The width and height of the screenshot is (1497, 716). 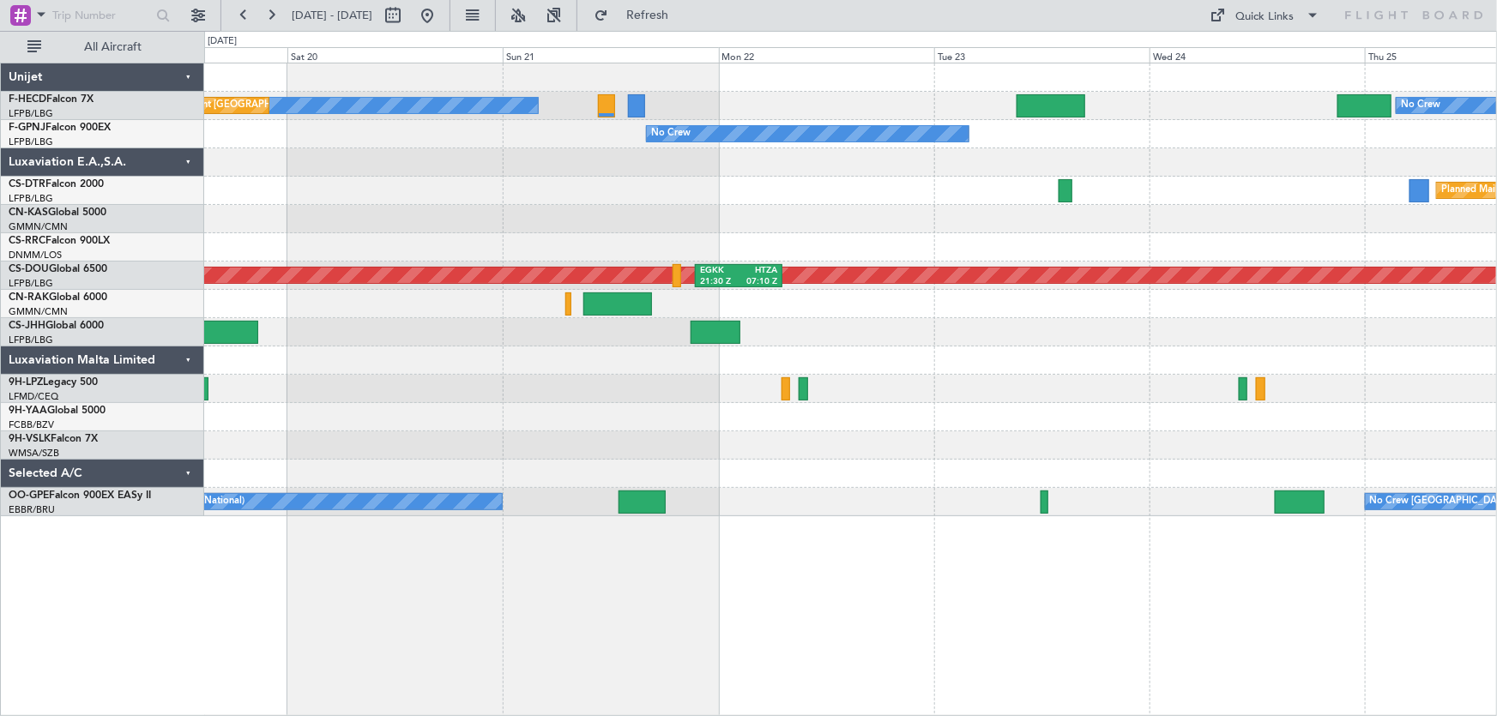 I want to click on a: CS-DTRFalcon 2000, so click(x=56, y=184).